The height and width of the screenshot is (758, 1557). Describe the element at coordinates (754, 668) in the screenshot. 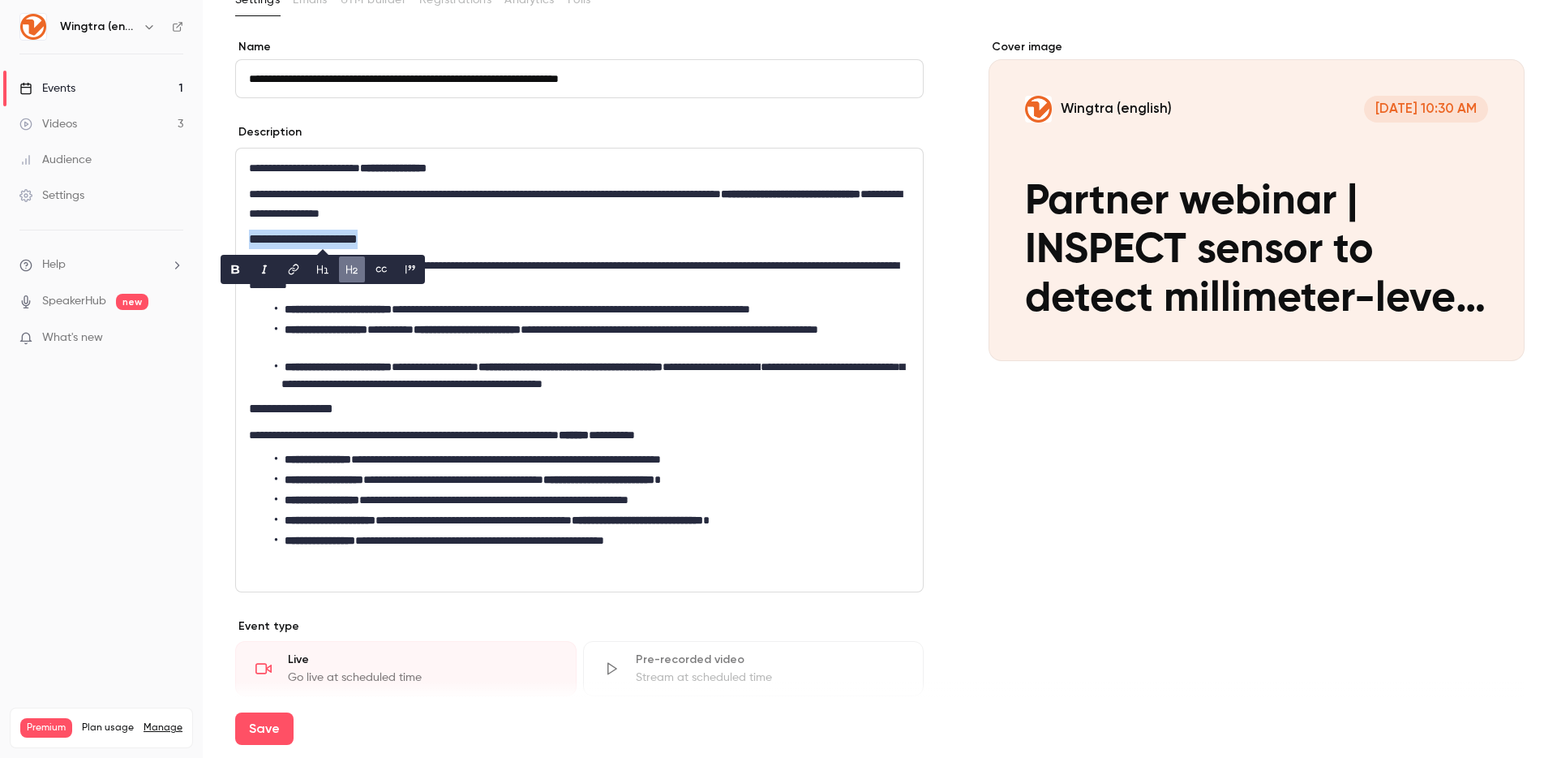

I see `div: Pre-recorded videoStream at scheduled time` at that location.